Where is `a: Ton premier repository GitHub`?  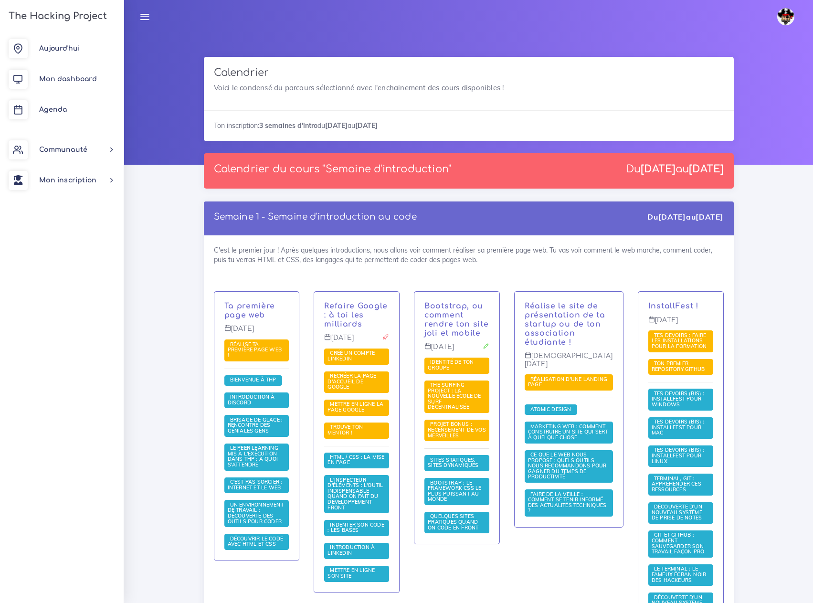 a: Ton premier repository GitHub is located at coordinates (680, 367).